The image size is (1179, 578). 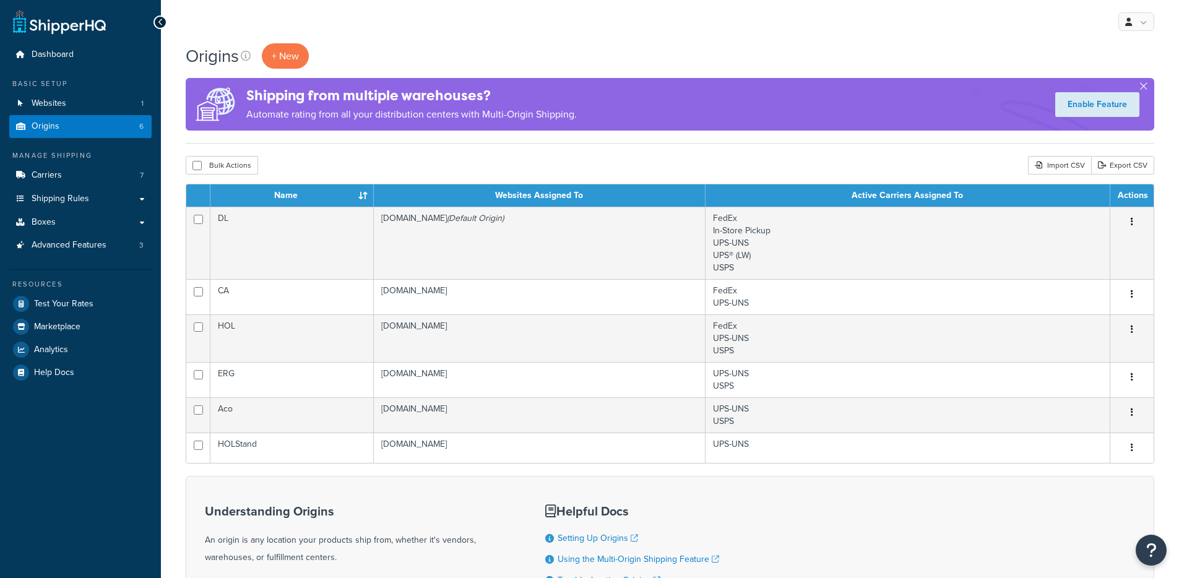 What do you see at coordinates (540, 196) in the screenshot?
I see `th: Websites Assigned To` at bounding box center [540, 196].